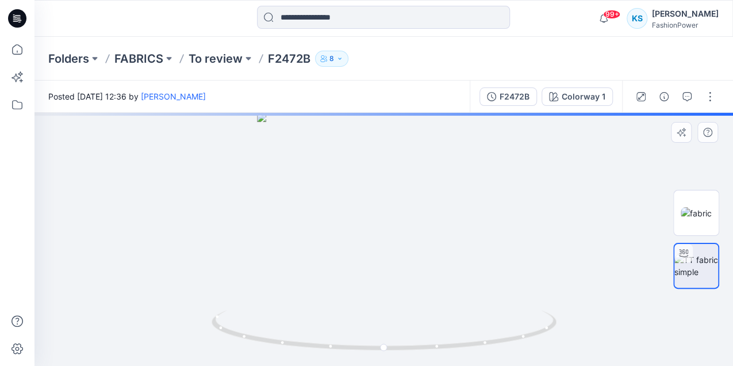  I want to click on a: Folders, so click(68, 59).